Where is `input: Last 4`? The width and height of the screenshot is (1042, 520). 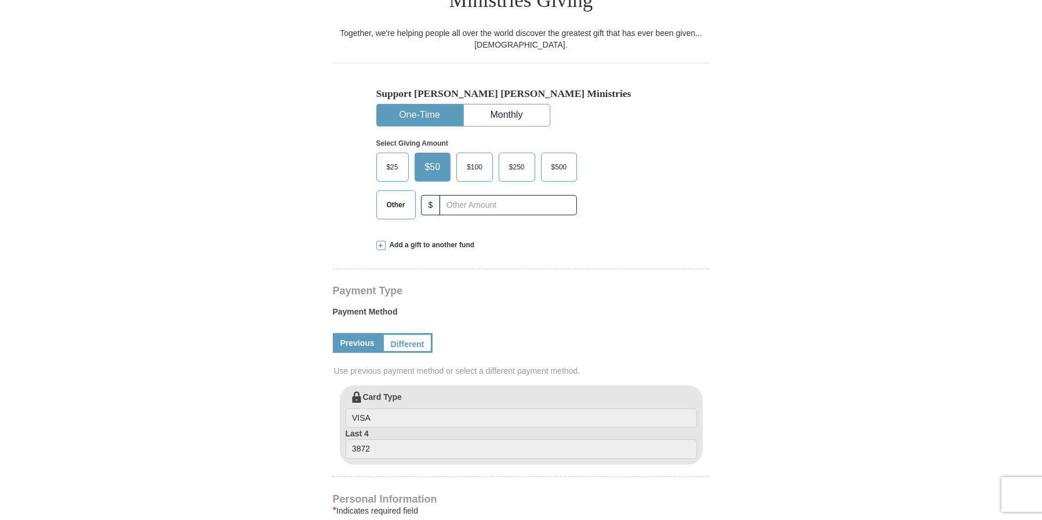
input: Last 4 is located at coordinates (522, 449).